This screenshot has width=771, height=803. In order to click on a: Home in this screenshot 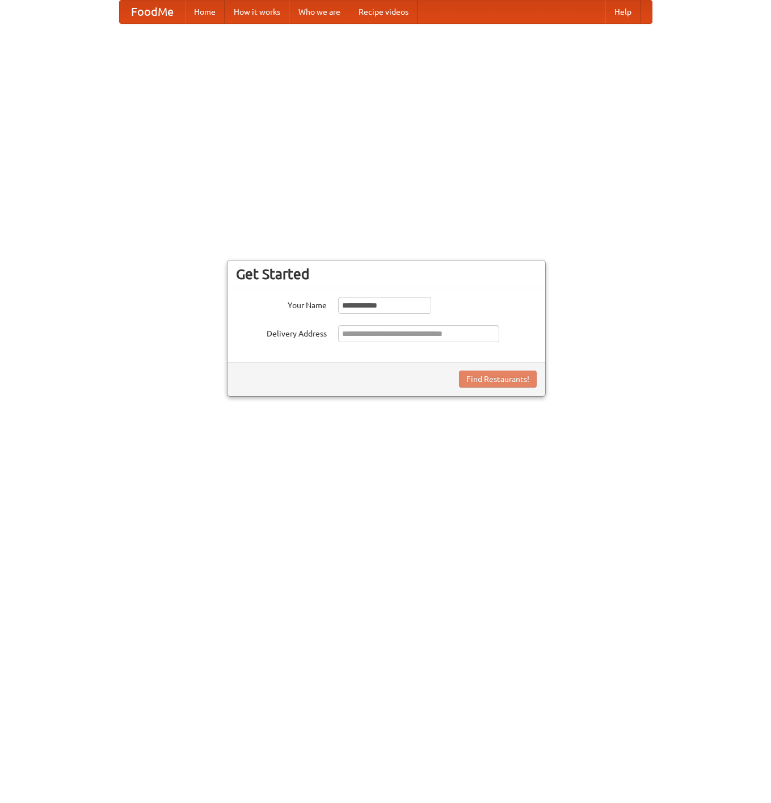, I will do `click(205, 12)`.